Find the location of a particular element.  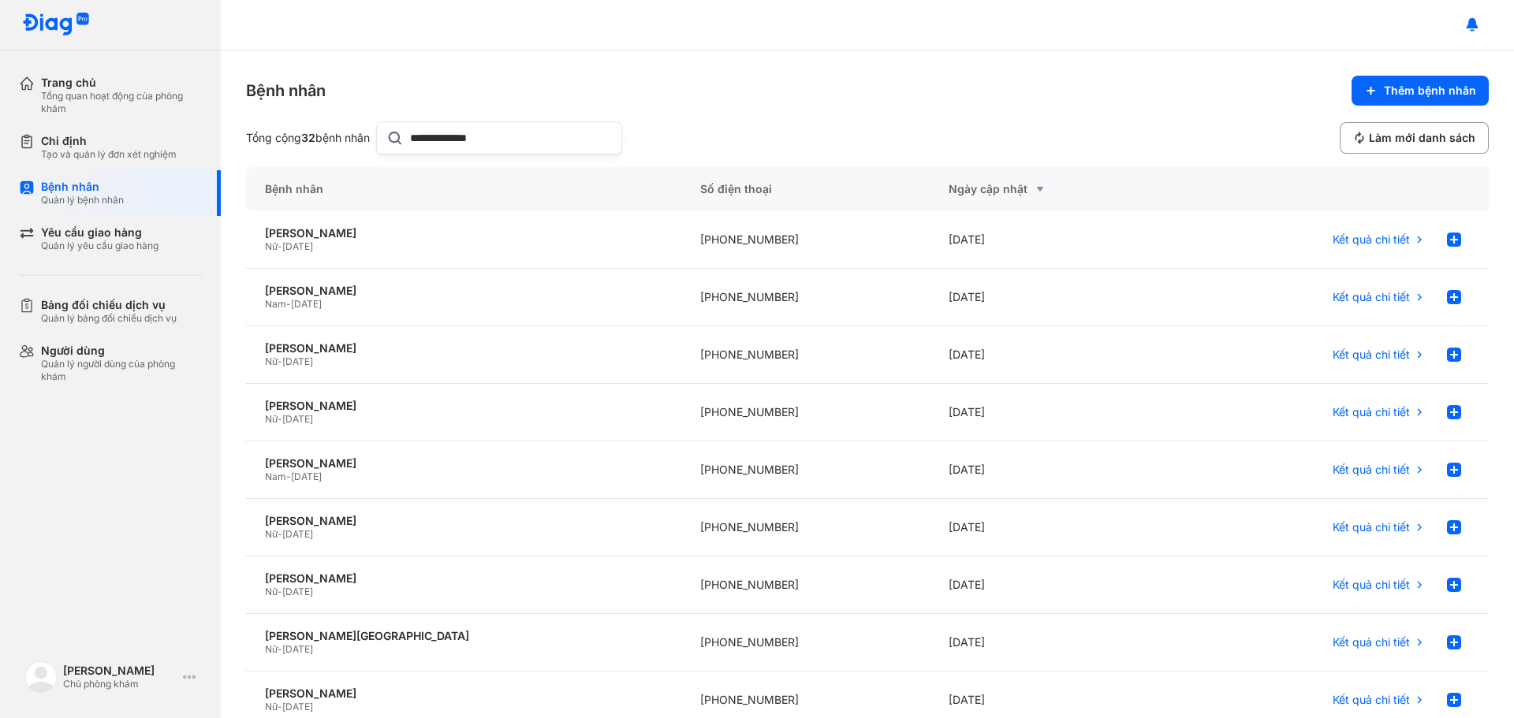

button: Thêm bệnh nhân is located at coordinates (1420, 91).